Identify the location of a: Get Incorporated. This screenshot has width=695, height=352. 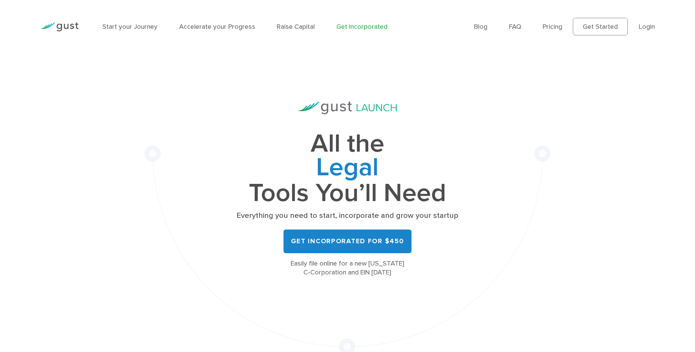
(362, 26).